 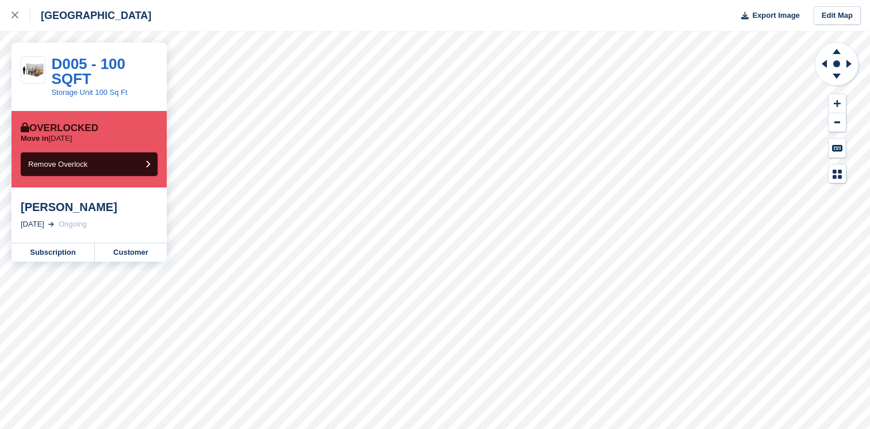 What do you see at coordinates (776, 16) in the screenshot?
I see `span: Export Image` at bounding box center [776, 16].